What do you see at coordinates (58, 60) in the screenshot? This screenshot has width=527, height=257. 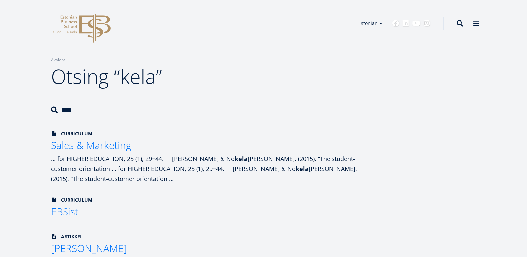 I see `a: Avaleht` at bounding box center [58, 60].